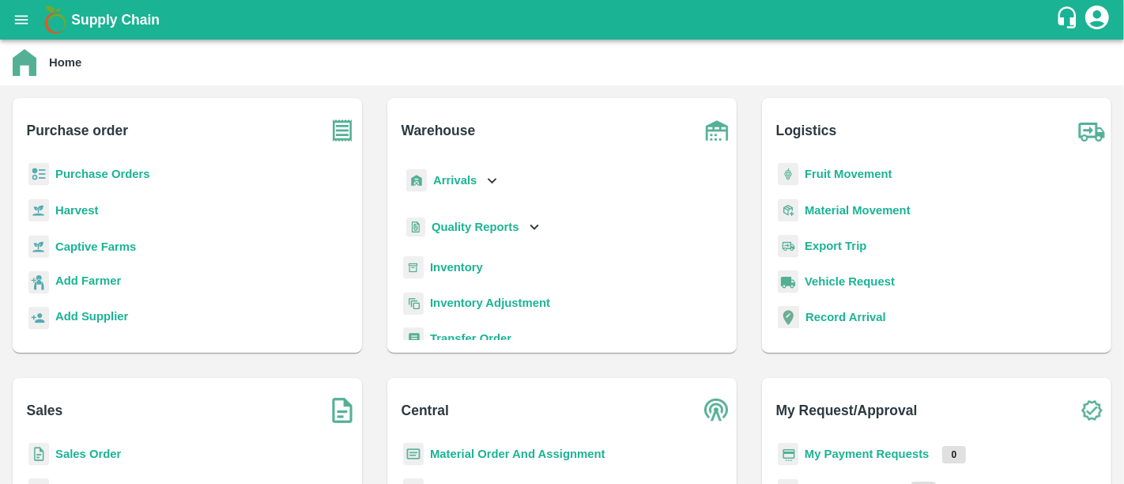  I want to click on img: supplier, so click(39, 318).